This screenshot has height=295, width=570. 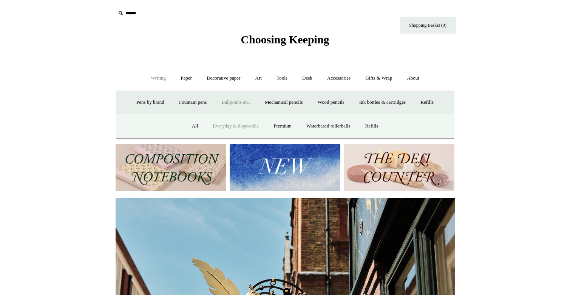 I want to click on a: Premium, so click(x=282, y=126).